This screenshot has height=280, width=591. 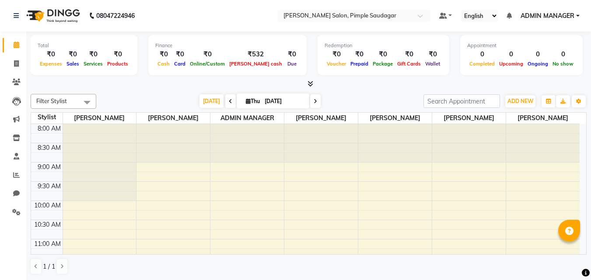 I want to click on div: 9:00 AM, so click(x=49, y=167).